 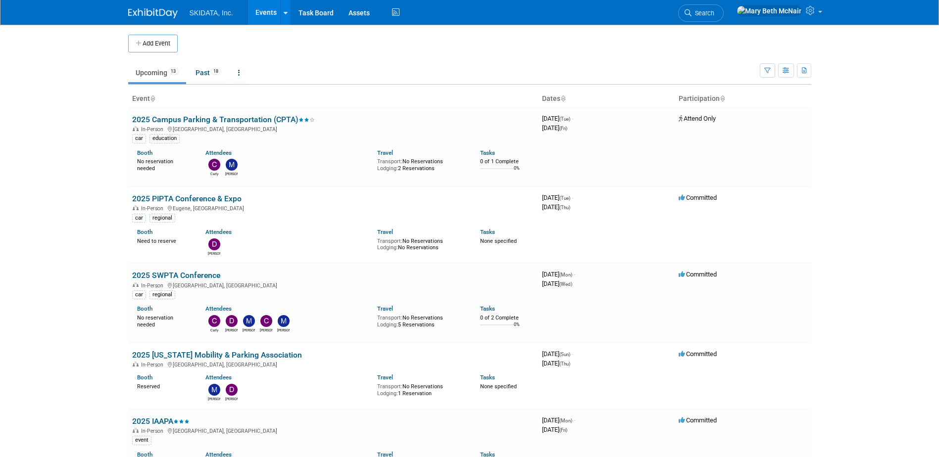 What do you see at coordinates (208, 73) in the screenshot?
I see `a: Past18` at bounding box center [208, 73].